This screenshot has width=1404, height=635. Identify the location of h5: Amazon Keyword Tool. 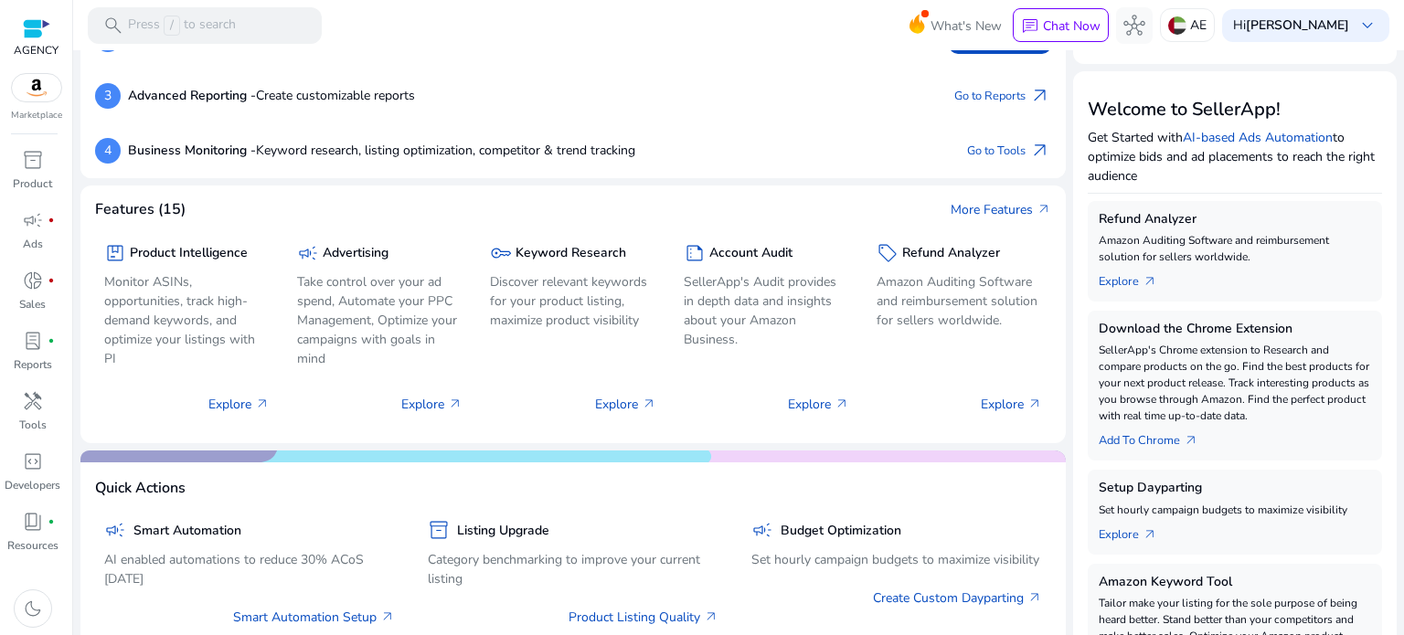
(1235, 582).